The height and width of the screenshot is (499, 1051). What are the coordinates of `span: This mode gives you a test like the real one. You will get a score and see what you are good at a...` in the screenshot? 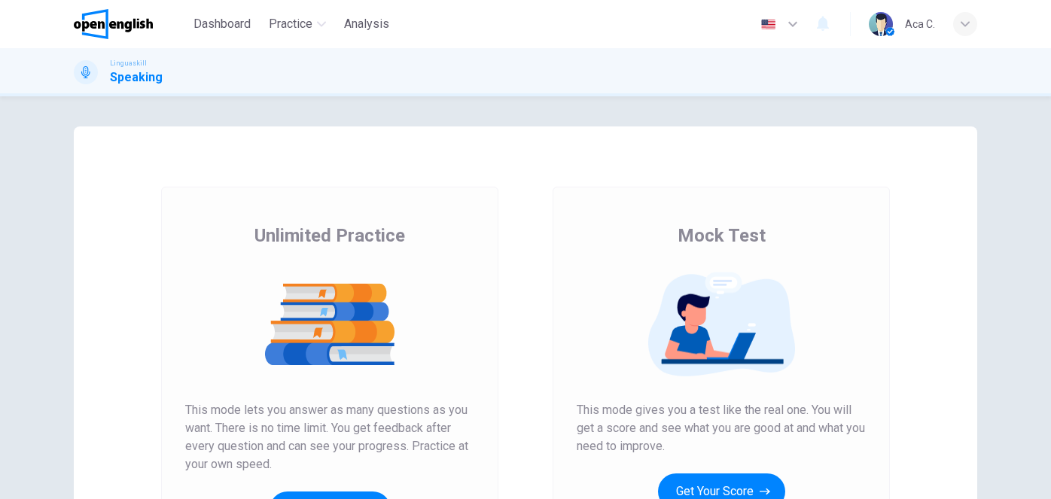 It's located at (721, 428).